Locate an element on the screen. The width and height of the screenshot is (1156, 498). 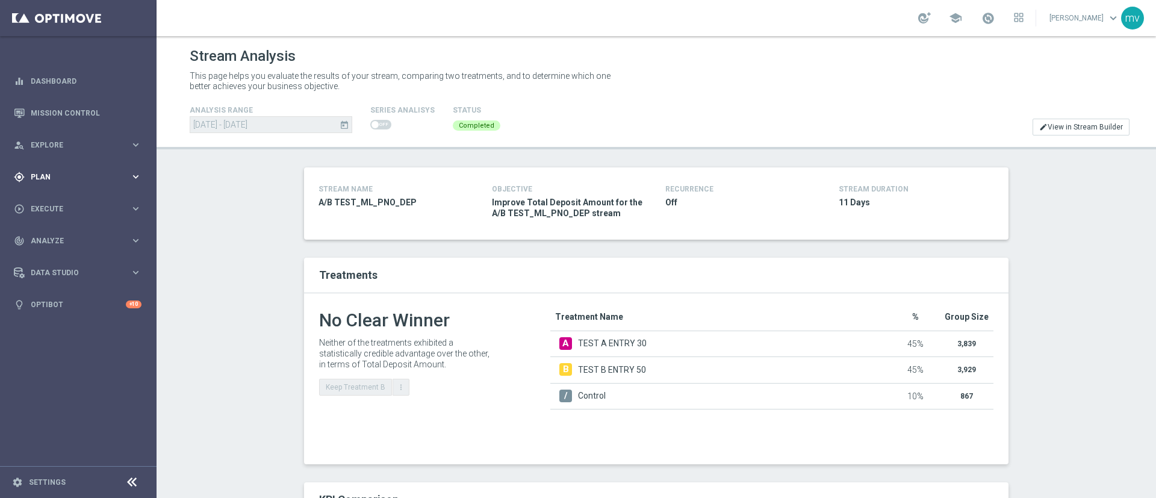
button: person_search Explore keyboard_arrow_right is located at coordinates (78, 145).